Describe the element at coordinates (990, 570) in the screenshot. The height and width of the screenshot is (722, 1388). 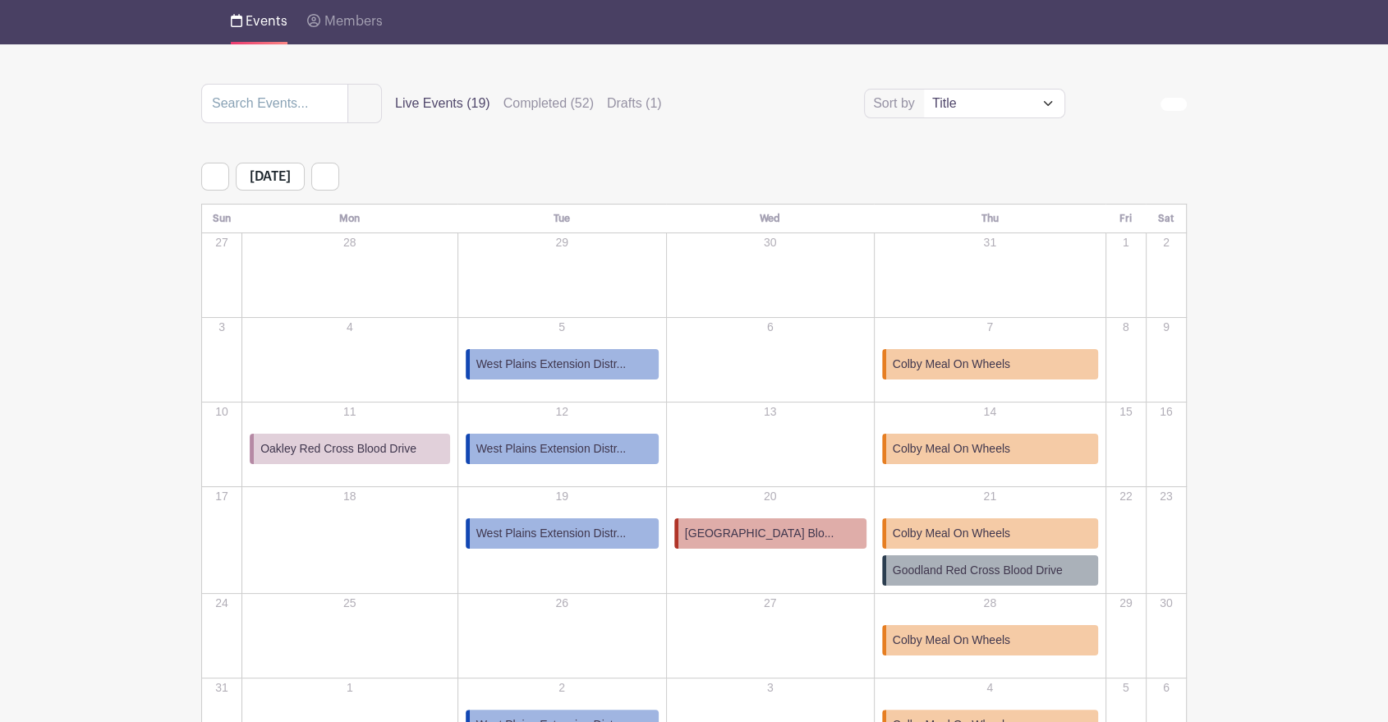
I see `a: Goodland Red Cross Blood Drive` at that location.